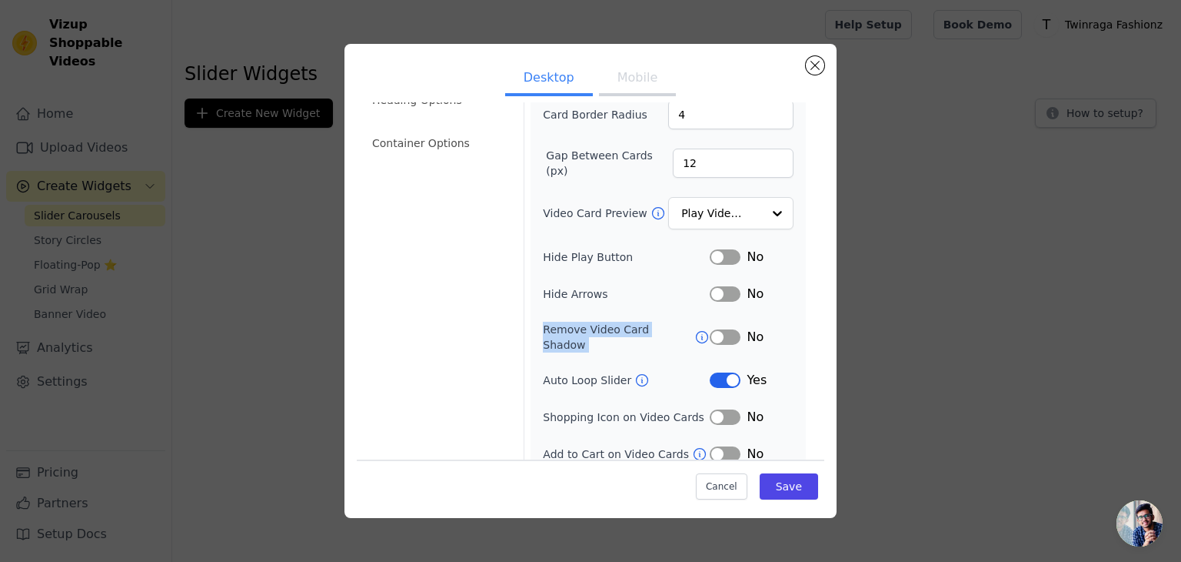  Describe the element at coordinates (588, 380) in the screenshot. I see `label: Auto Loop Slider` at that location.